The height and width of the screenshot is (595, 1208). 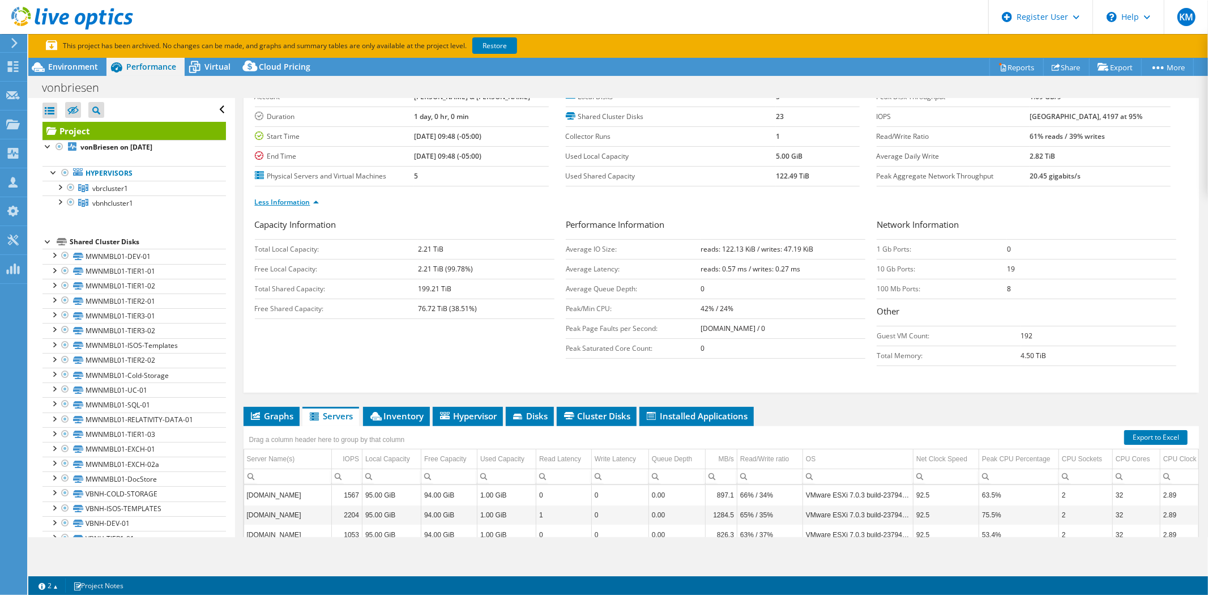 What do you see at coordinates (347, 514) in the screenshot?
I see `td: Column IOPS, Value 2204` at bounding box center [347, 514].